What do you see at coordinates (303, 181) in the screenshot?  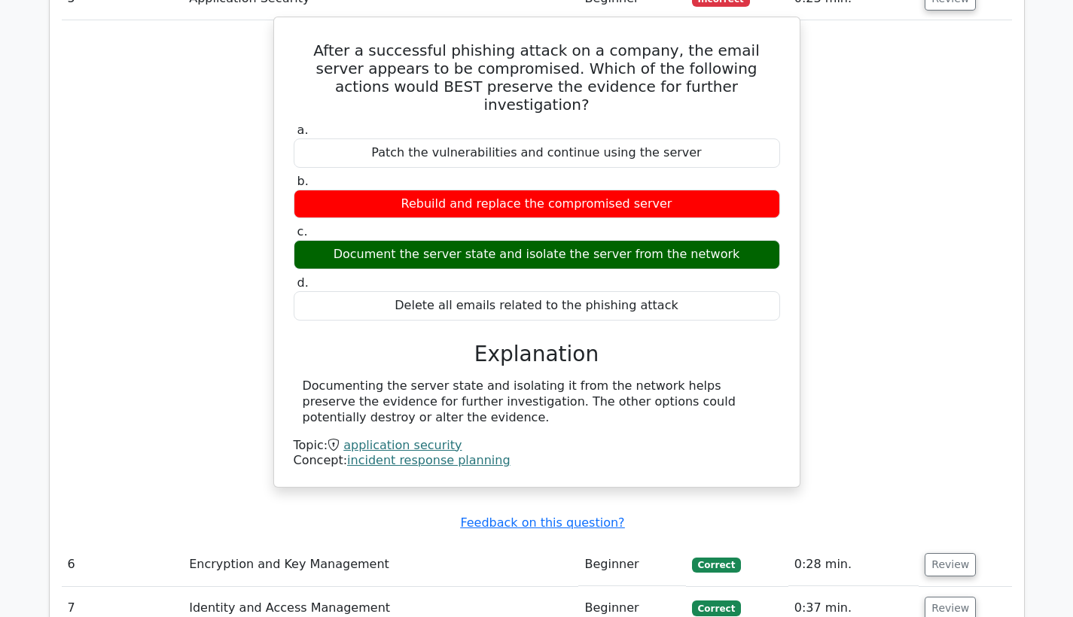 I see `span: b.` at bounding box center [303, 181].